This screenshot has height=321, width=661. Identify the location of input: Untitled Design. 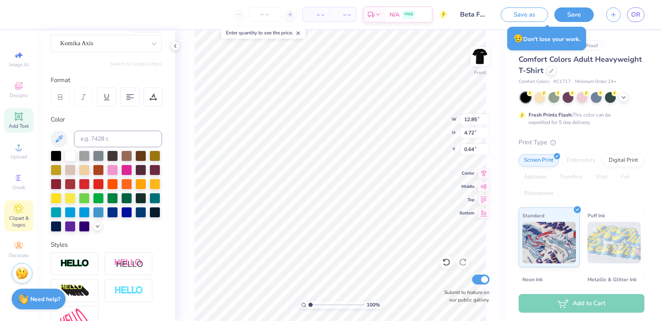
(474, 15).